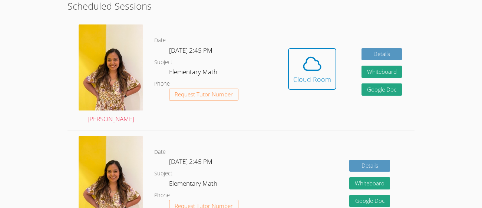 The height and width of the screenshot is (208, 482). What do you see at coordinates (204, 95) in the screenshot?
I see `button: Request Tutor Number` at bounding box center [204, 95].